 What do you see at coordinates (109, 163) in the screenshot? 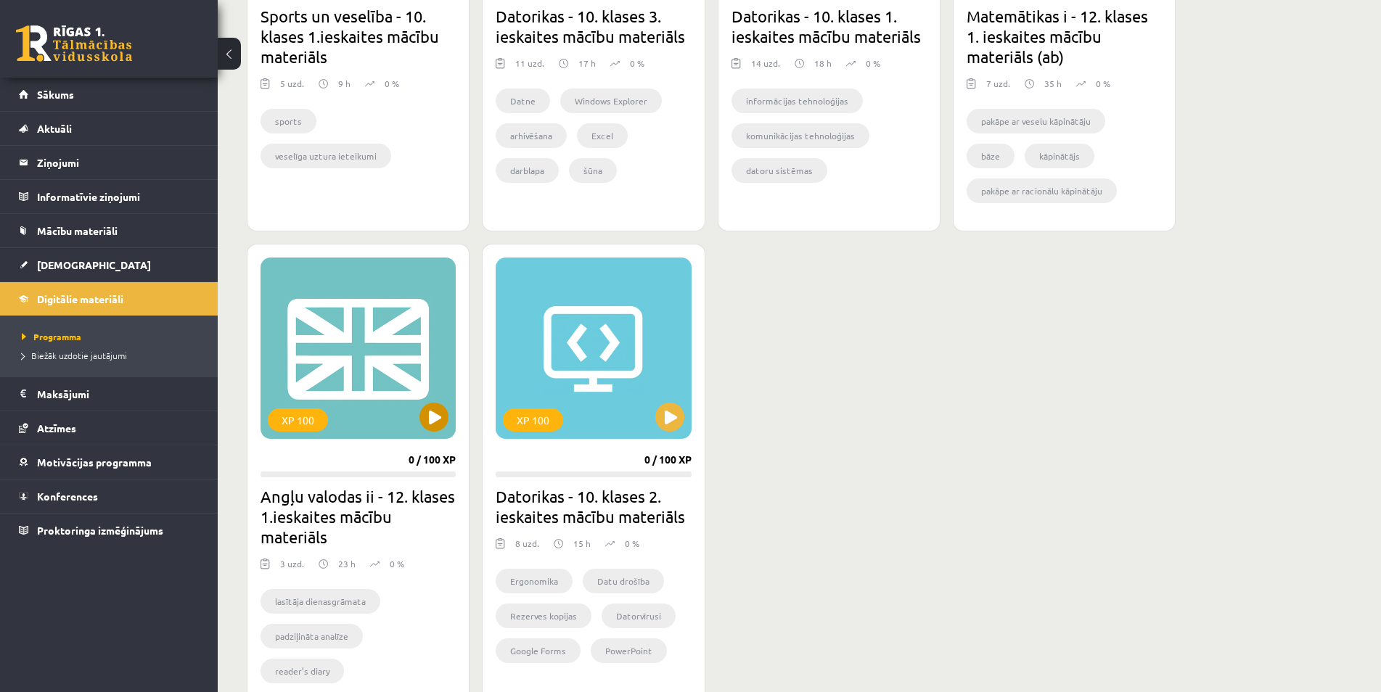
I see `a: Ziņojumi` at bounding box center [109, 163].